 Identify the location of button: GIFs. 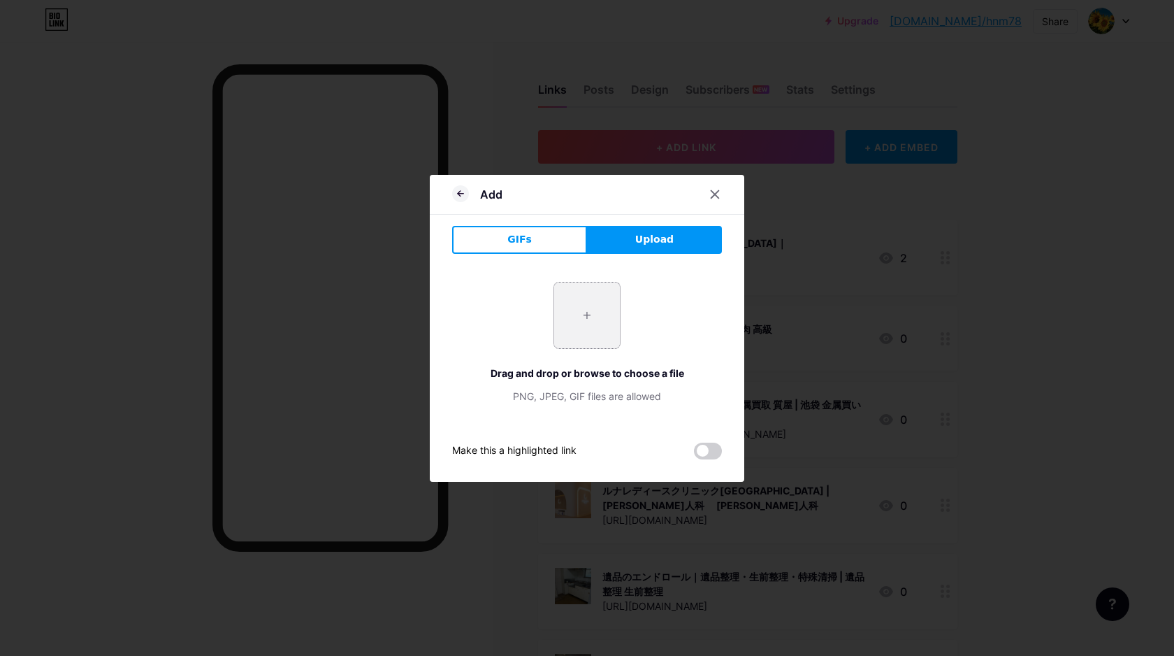
(519, 240).